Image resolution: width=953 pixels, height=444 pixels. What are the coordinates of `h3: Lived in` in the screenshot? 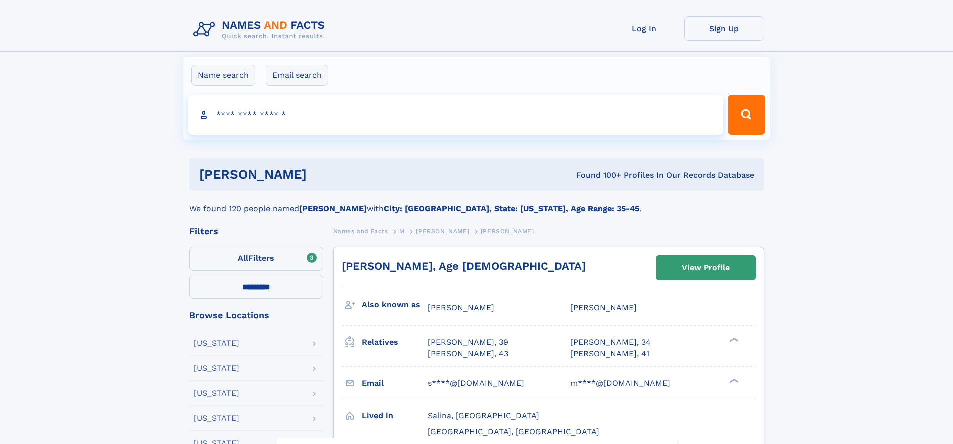 It's located at (395, 416).